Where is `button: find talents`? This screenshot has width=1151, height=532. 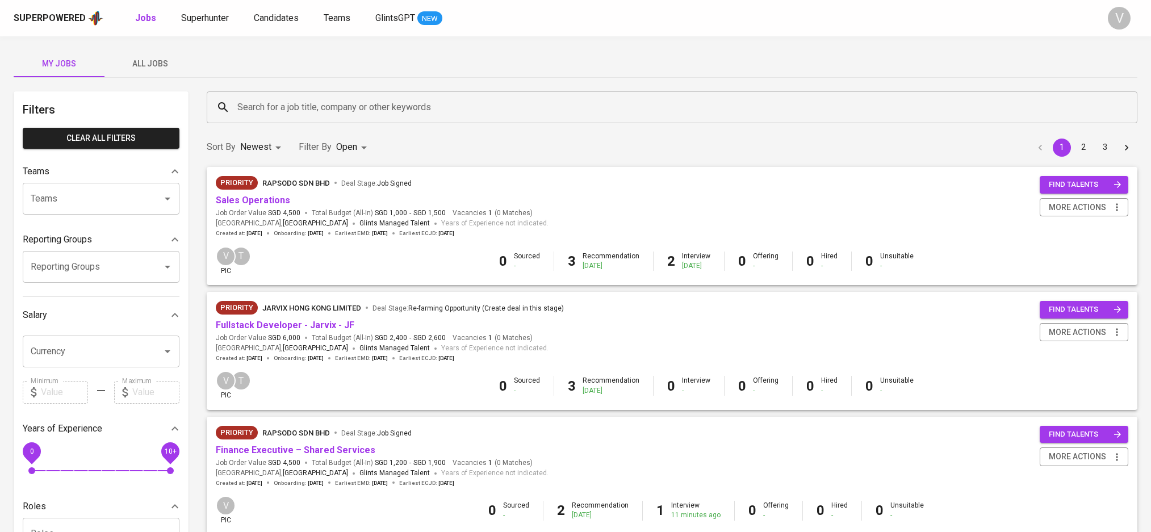
button: find talents is located at coordinates (1084, 185).